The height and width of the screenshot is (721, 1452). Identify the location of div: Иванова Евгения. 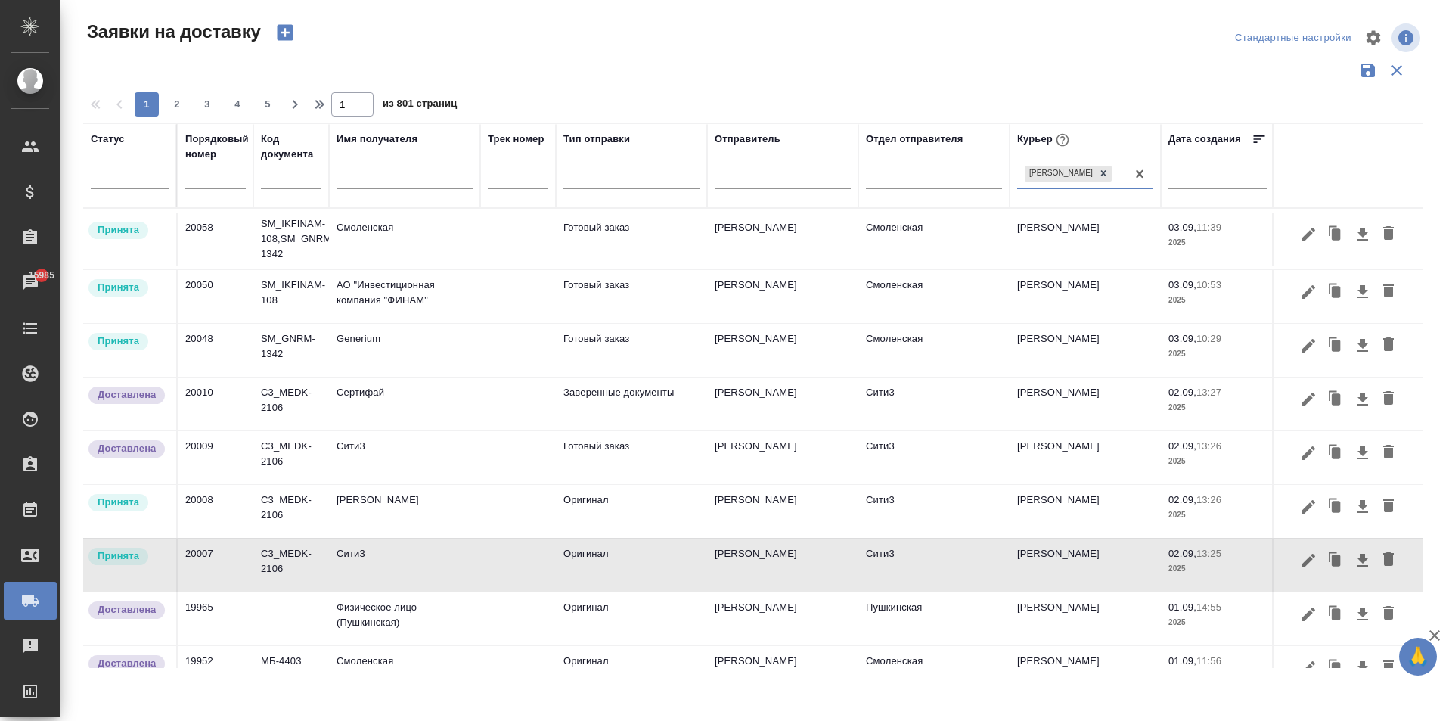
(1068, 173).